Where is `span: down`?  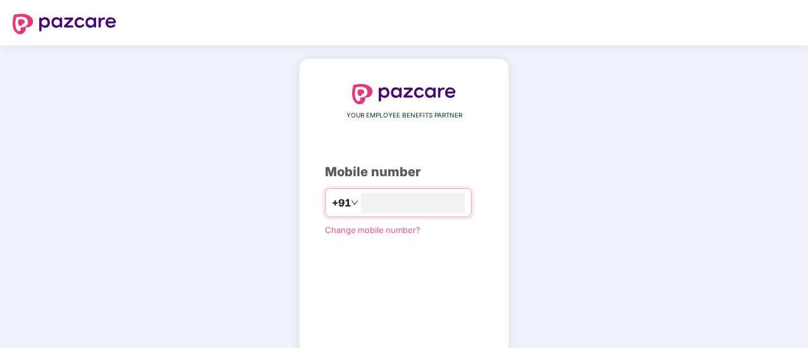 span: down is located at coordinates (355, 203).